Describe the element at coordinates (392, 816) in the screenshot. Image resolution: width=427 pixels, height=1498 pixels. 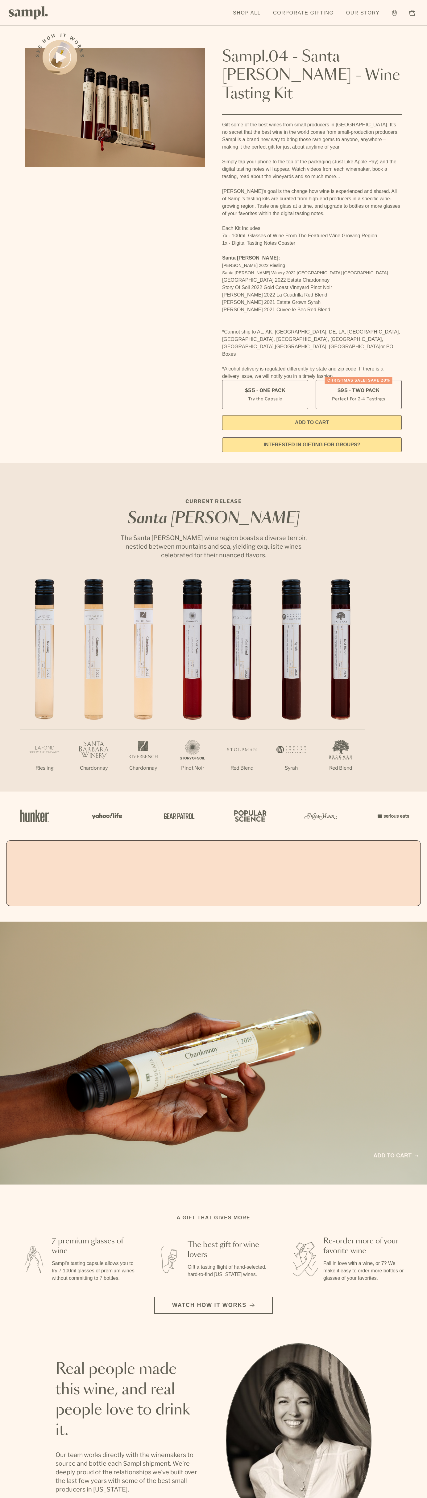
I see `img: Artboard_7_5b34974b-f019-449e-91fb-745f8d0877ee_x450.png` at that location.